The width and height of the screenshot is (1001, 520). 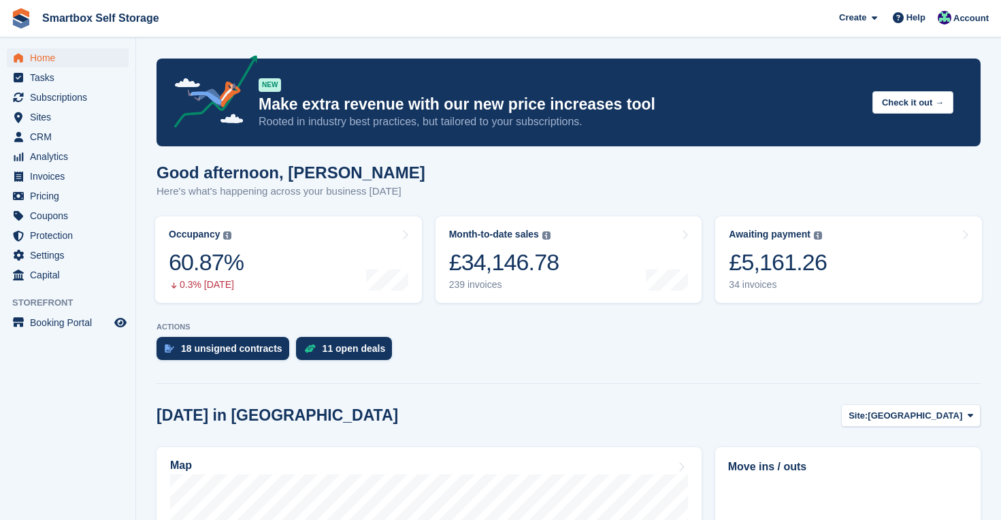 What do you see at coordinates (71, 78) in the screenshot?
I see `span: Tasks` at bounding box center [71, 78].